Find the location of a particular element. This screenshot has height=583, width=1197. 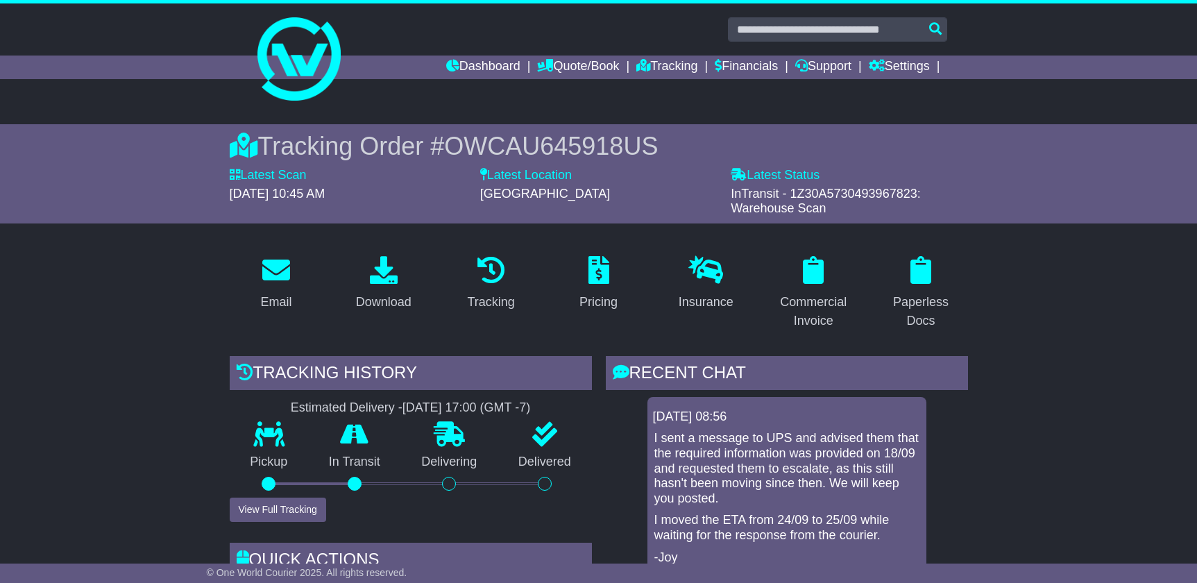

p: Delivered is located at coordinates (545, 462).